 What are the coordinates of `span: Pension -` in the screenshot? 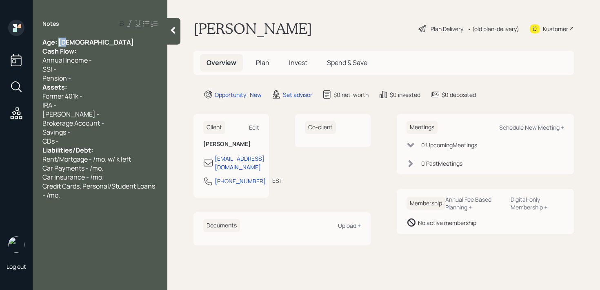 It's located at (57, 78).